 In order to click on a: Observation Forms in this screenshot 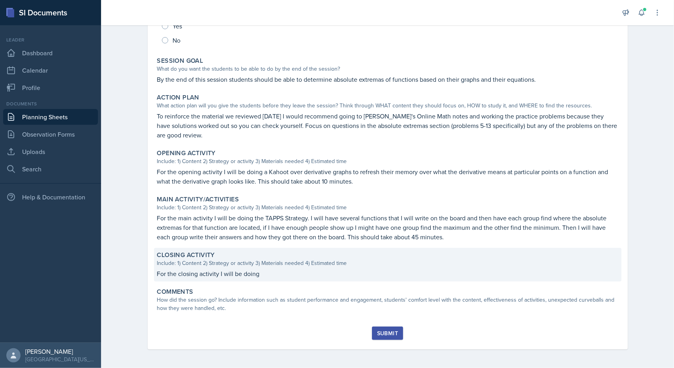, I will do `click(51, 134)`.